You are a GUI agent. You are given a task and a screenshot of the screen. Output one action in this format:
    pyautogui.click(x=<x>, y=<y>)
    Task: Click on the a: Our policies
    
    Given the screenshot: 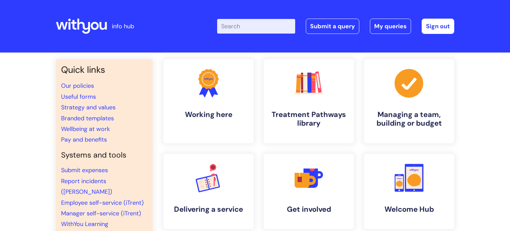 What is the action you would take?
    pyautogui.click(x=77, y=86)
    